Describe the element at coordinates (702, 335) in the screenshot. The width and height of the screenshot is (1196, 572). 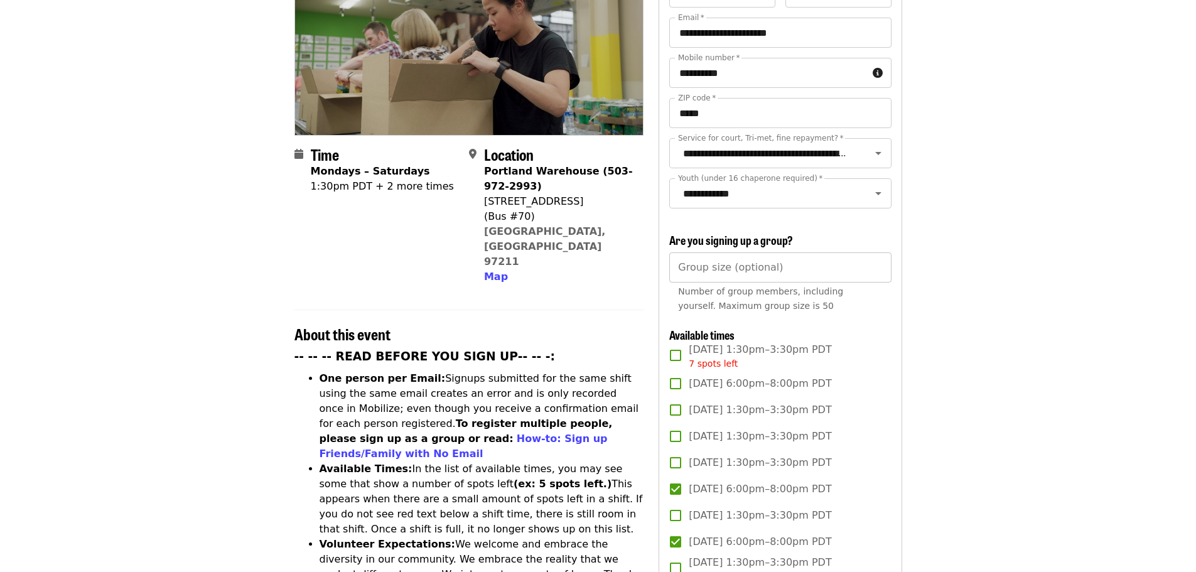
I see `span: Available times` at that location.